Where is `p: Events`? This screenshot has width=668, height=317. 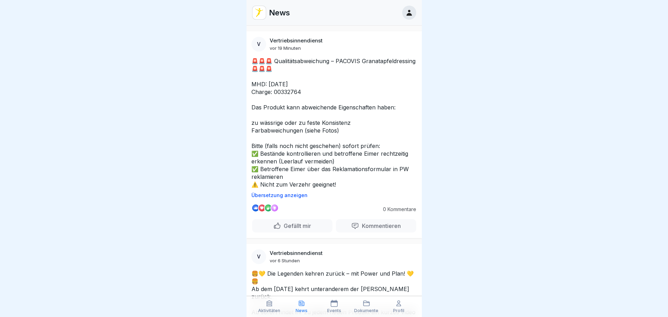 p: Events is located at coordinates (334, 311).